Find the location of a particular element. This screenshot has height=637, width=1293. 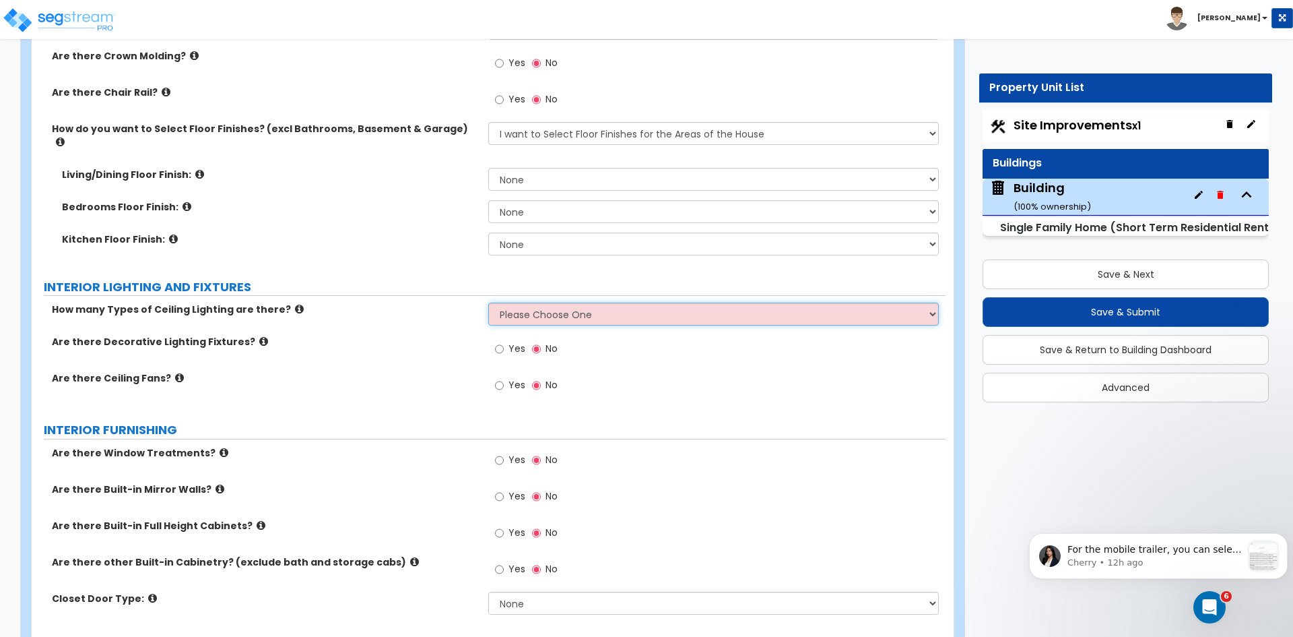

span: Building is located at coordinates (1040, 196).